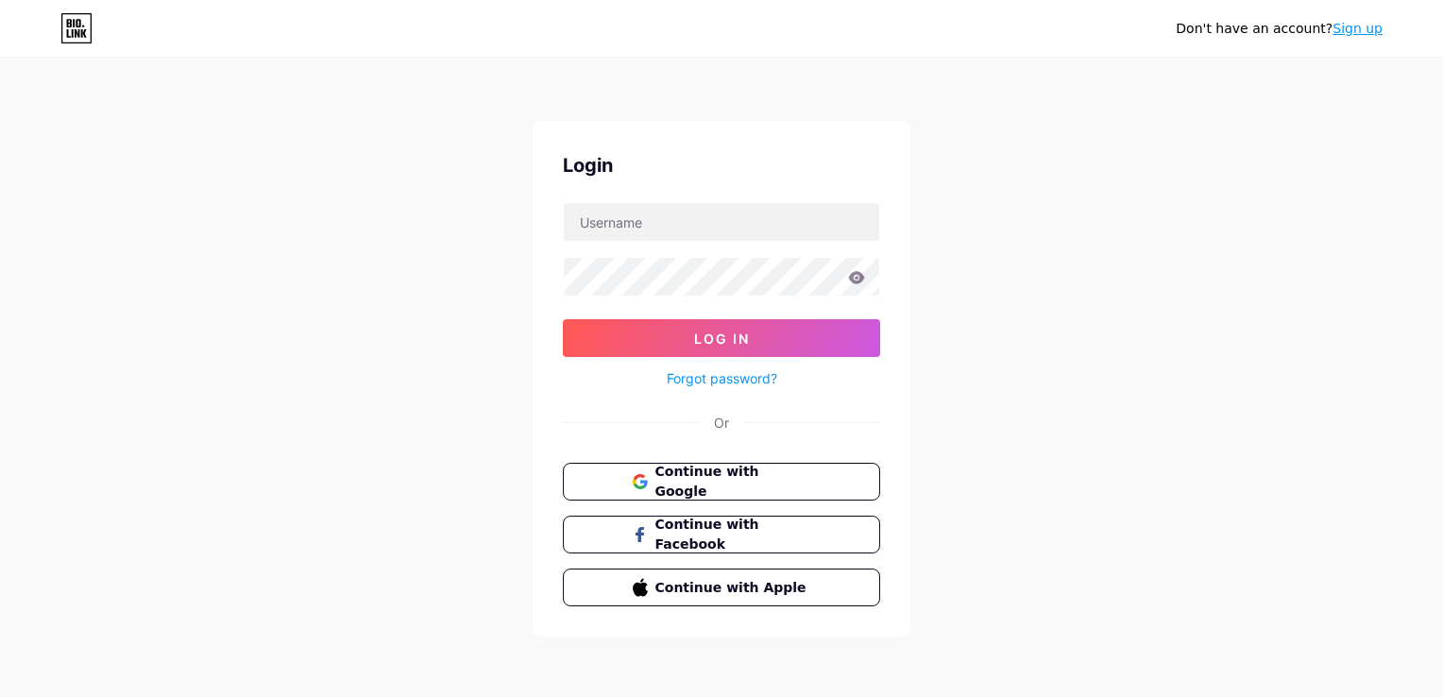  Describe the element at coordinates (733, 587) in the screenshot. I see `span: Continue with Apple` at that location.